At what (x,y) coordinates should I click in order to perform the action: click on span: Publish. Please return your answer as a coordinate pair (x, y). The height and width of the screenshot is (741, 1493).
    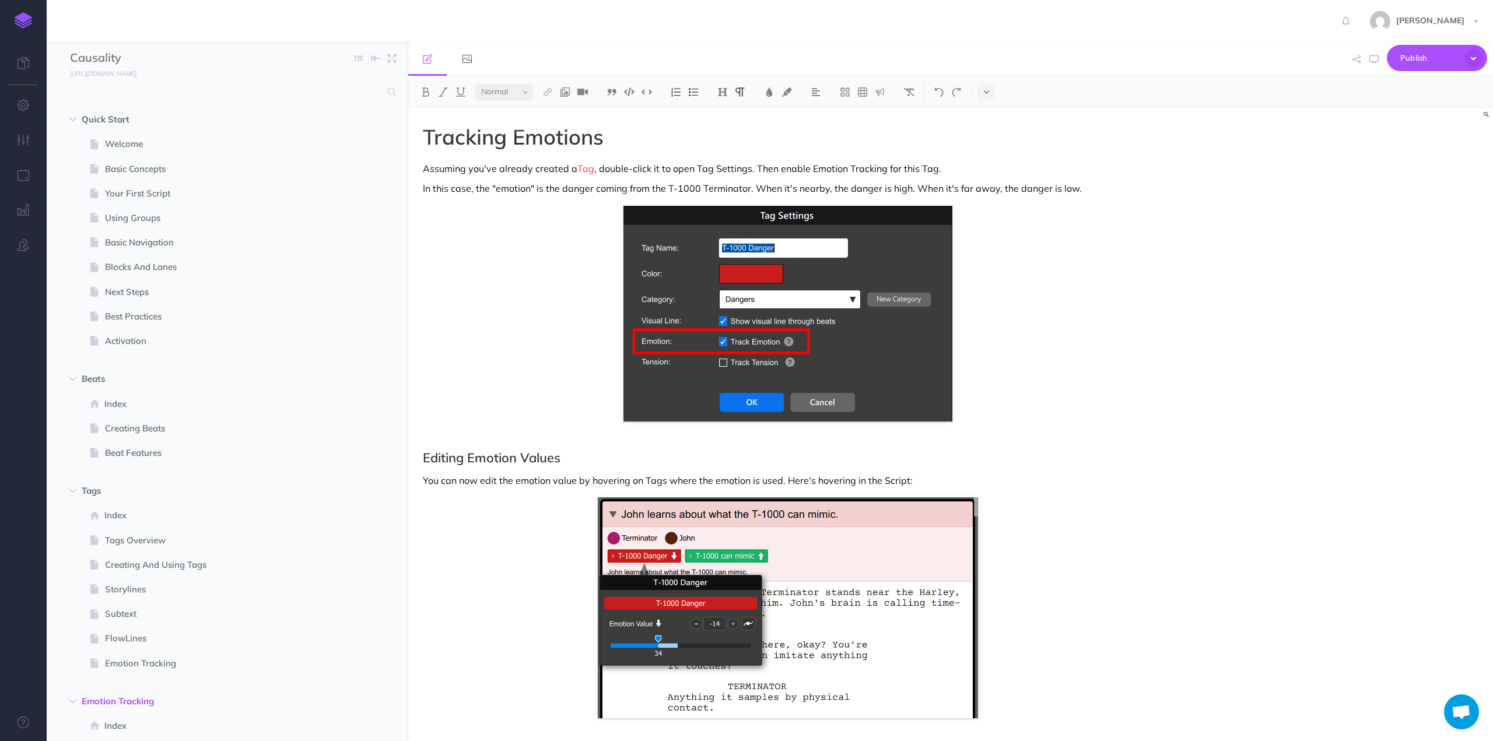
    Looking at the image, I should click on (1430, 58).